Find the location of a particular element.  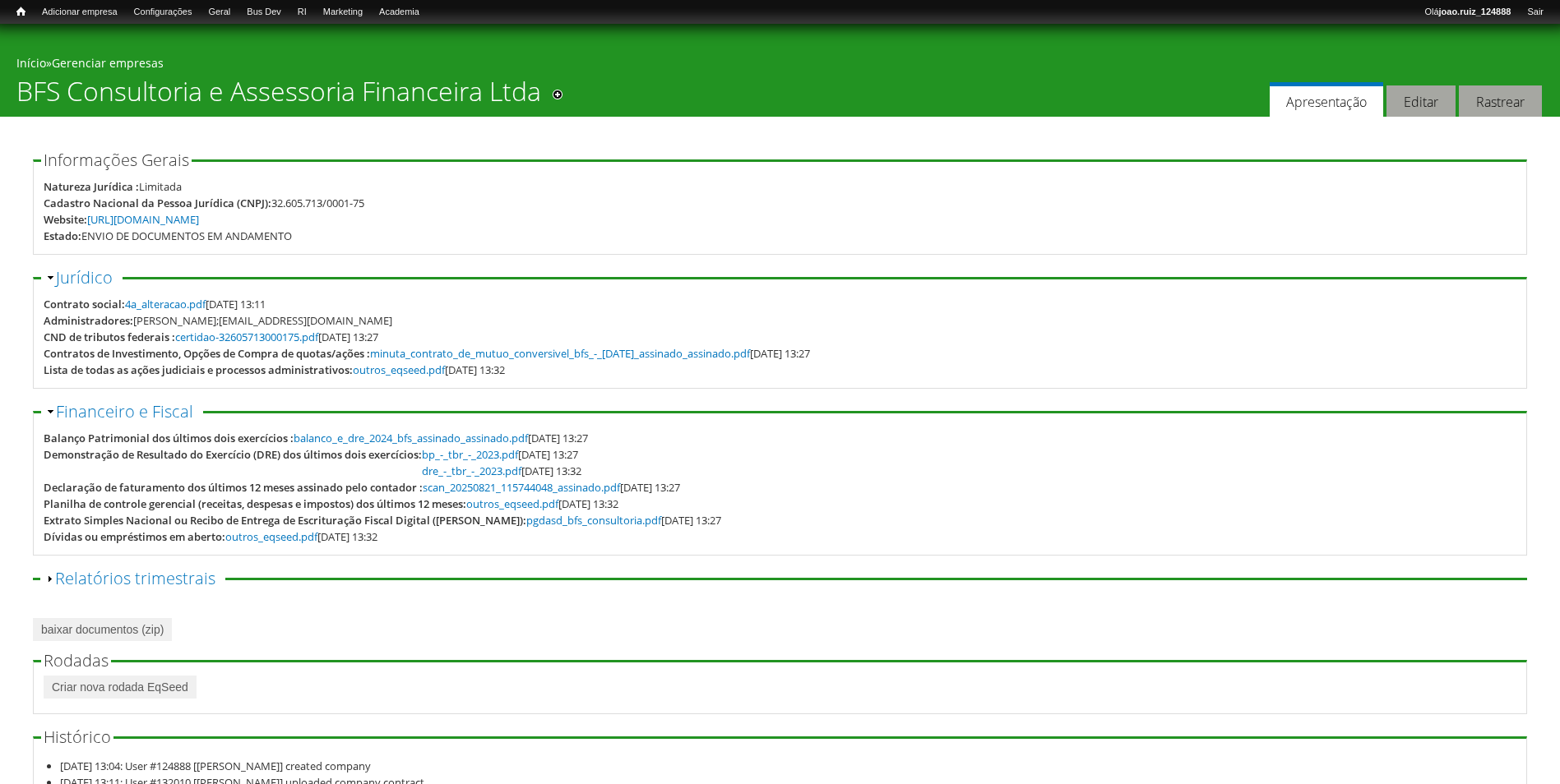

a: bp_-_tbr_-_2023.pdf is located at coordinates (470, 454).